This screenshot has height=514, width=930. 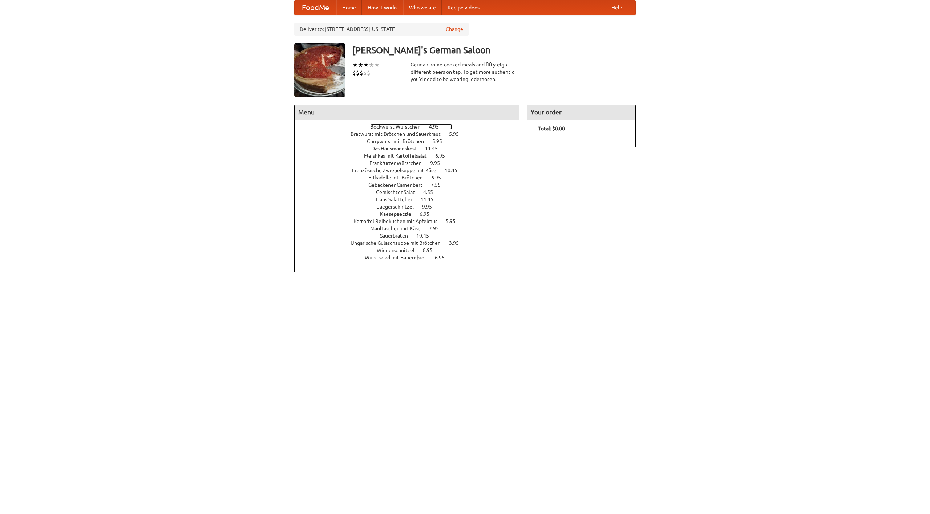 I want to click on span: Bratwurst mit Brötchen und Sauerkraut, so click(x=399, y=134).